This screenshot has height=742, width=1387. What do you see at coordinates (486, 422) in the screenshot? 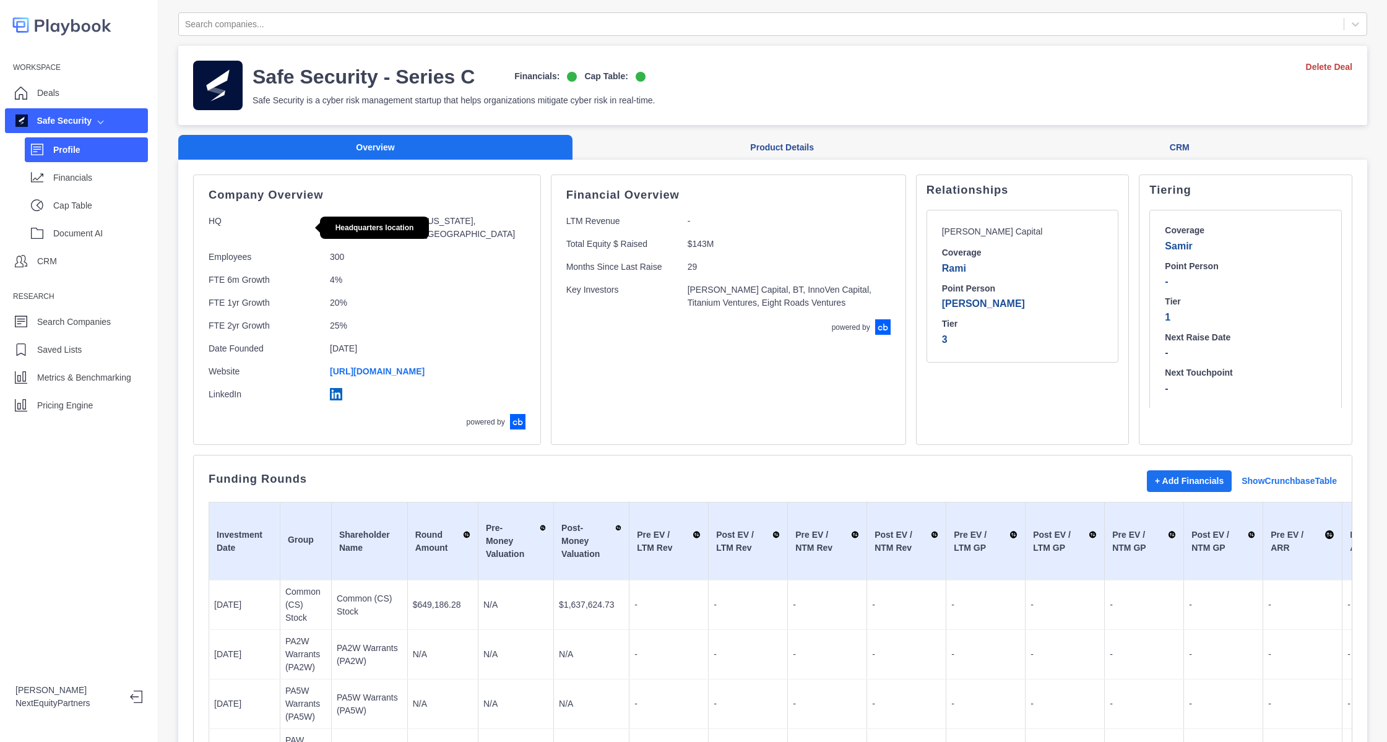
I see `p: powered by` at bounding box center [486, 422].